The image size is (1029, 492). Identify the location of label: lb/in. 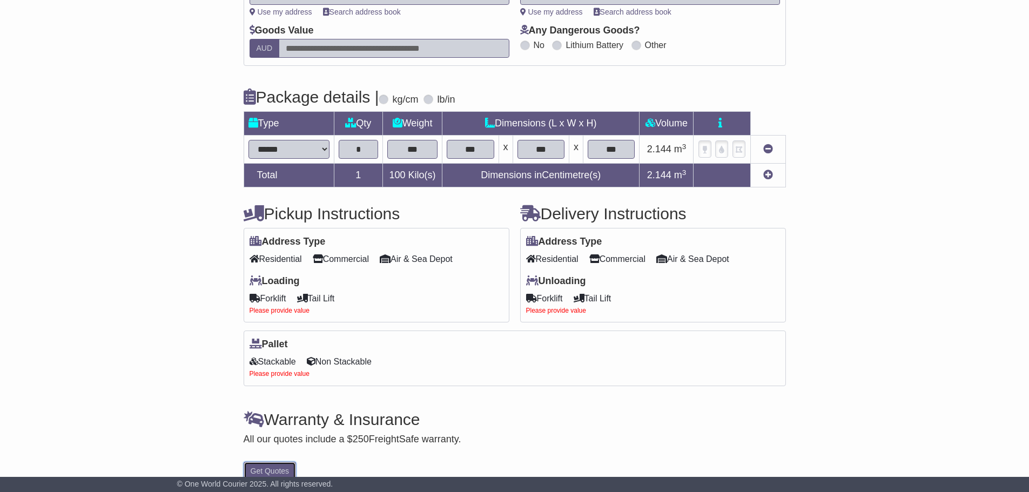
(446, 100).